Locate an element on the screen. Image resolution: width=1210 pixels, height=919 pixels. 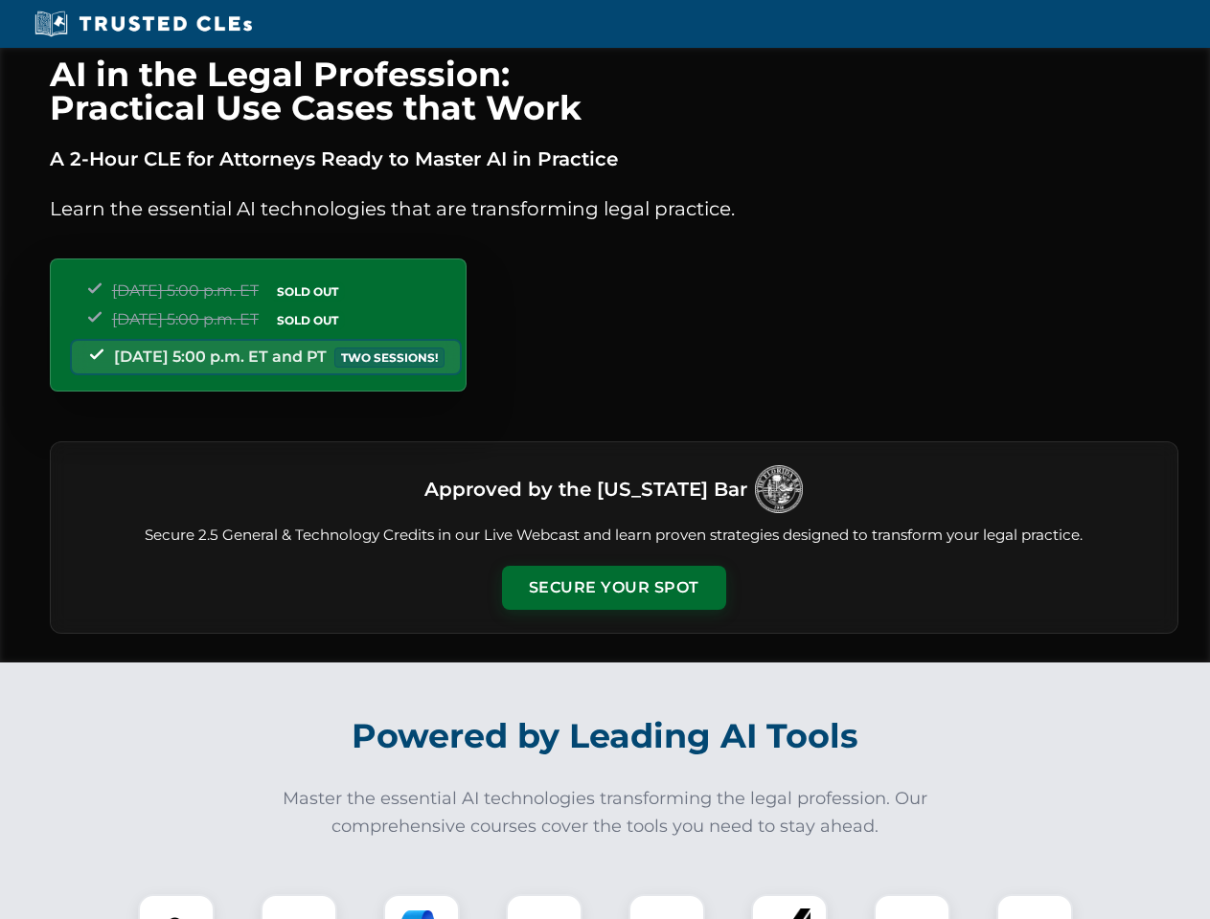
button: Secure Your Spot is located at coordinates (614, 588).